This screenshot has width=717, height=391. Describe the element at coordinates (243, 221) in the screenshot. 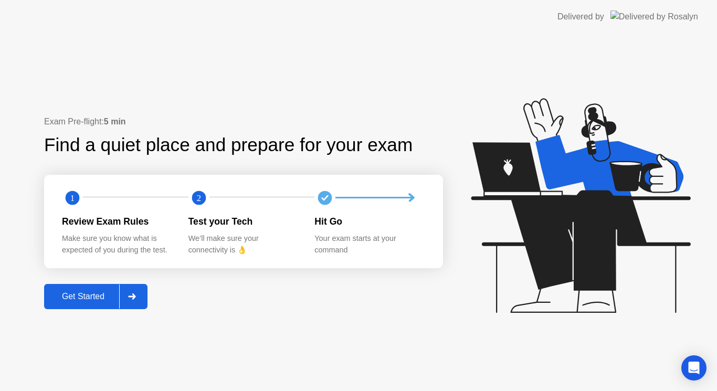

I see `div: Test your Tech` at that location.